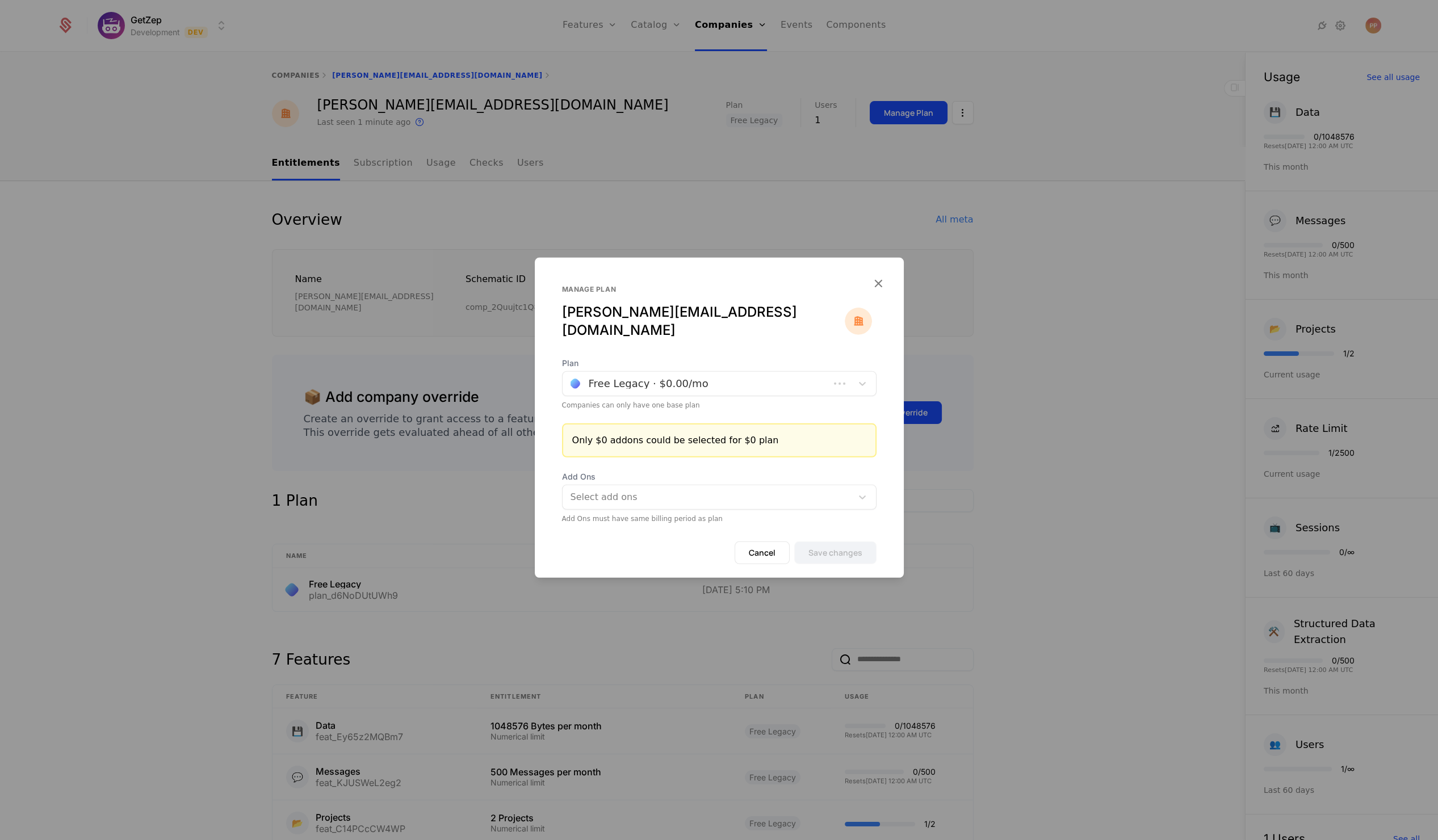 Image resolution: width=1438 pixels, height=840 pixels. I want to click on span: Plan, so click(719, 364).